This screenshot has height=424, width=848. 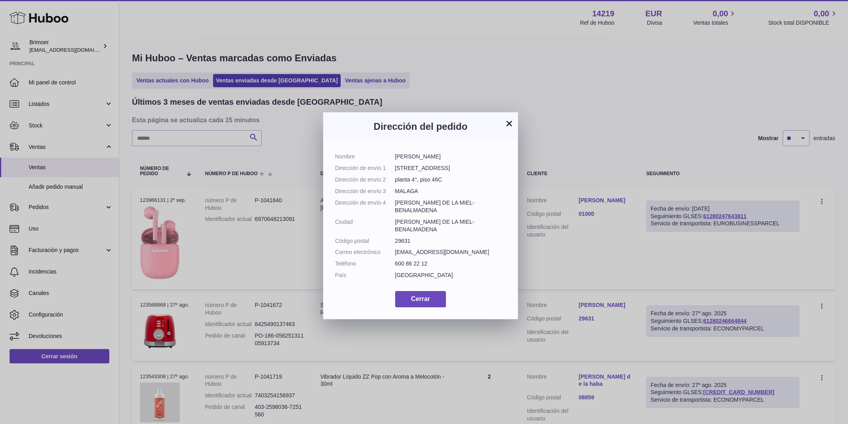 I want to click on dd: planta 4°, piso 46C, so click(x=451, y=179).